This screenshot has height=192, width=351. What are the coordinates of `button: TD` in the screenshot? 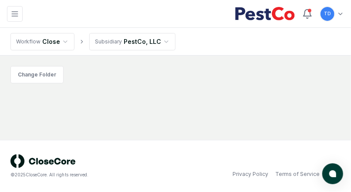 It's located at (327, 14).